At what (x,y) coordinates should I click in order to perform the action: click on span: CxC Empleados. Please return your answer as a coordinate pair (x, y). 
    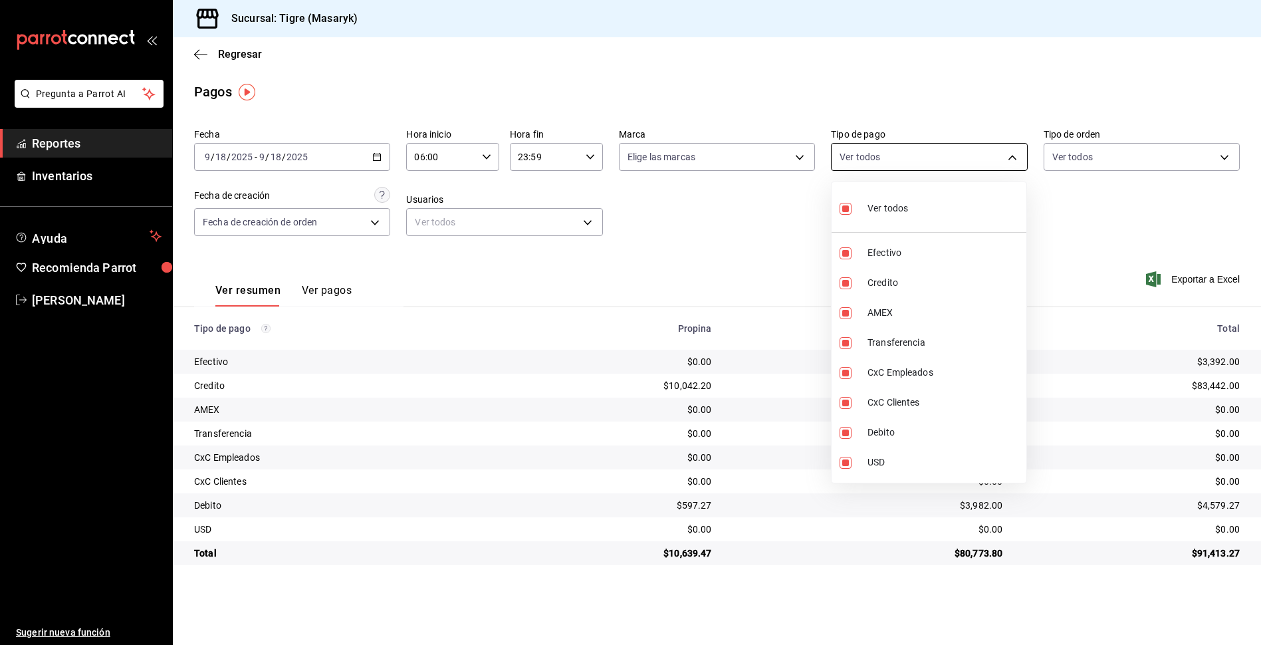
    Looking at the image, I should click on (944, 372).